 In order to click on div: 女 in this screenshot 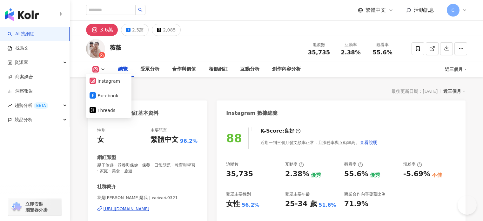, I will do `click(101, 139)`.